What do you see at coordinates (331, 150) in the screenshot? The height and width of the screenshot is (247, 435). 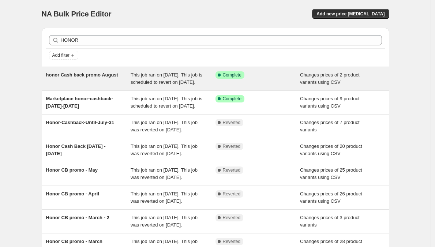 I see `span: Changes prices of 20 product variants using CSV` at bounding box center [331, 150].